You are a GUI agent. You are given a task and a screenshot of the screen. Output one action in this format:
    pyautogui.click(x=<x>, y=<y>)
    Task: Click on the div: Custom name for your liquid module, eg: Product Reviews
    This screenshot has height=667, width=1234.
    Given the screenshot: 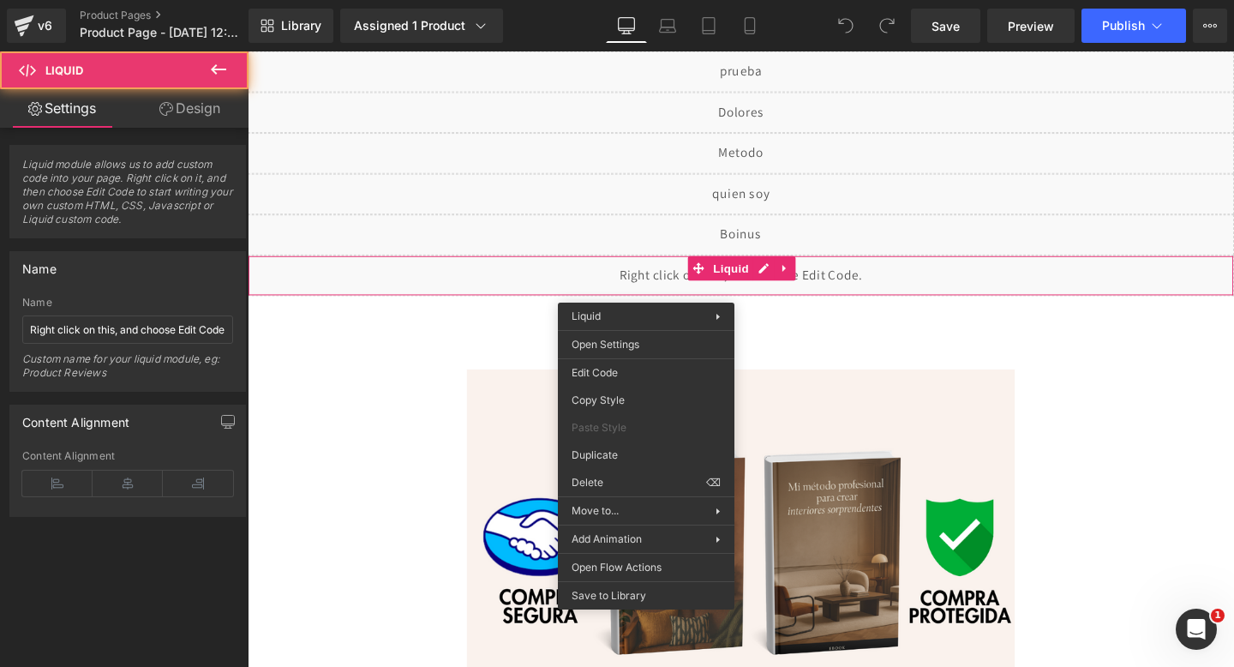 What is the action you would take?
    pyautogui.click(x=128, y=371)
    